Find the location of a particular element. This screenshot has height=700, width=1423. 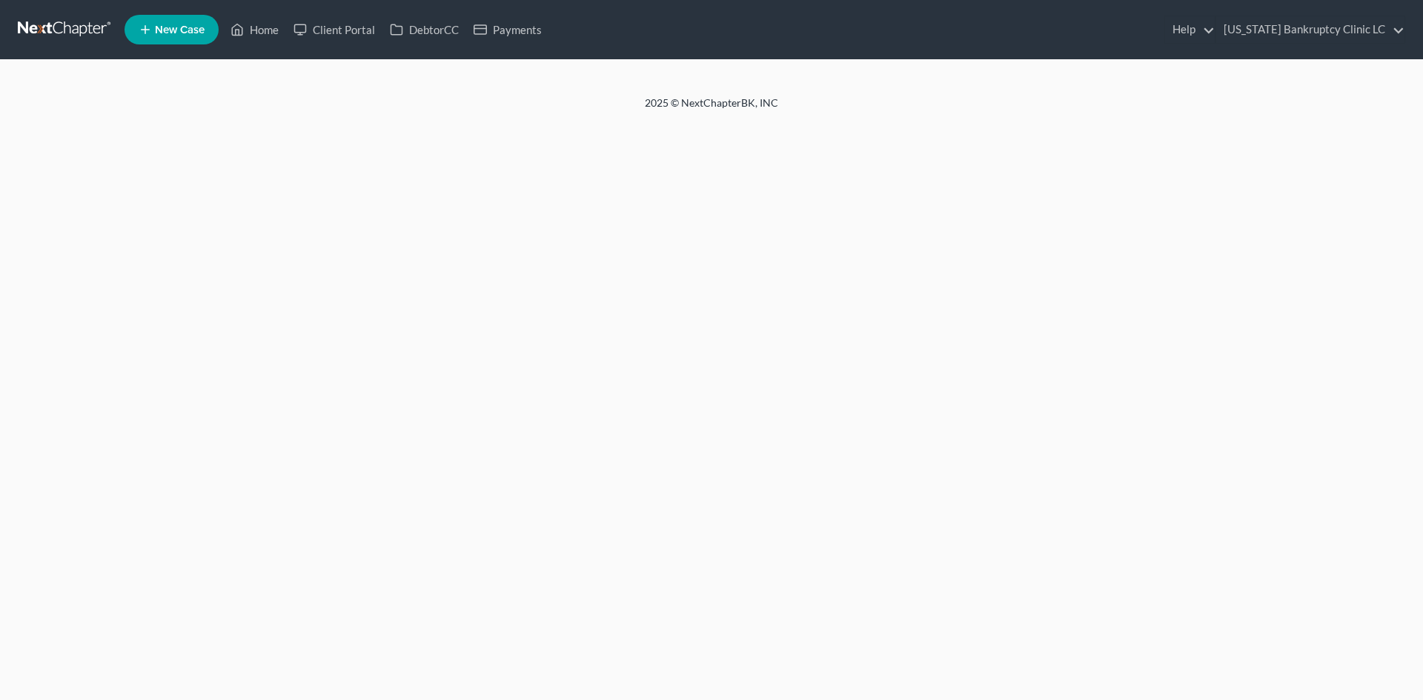

a: Payments is located at coordinates (508, 30).